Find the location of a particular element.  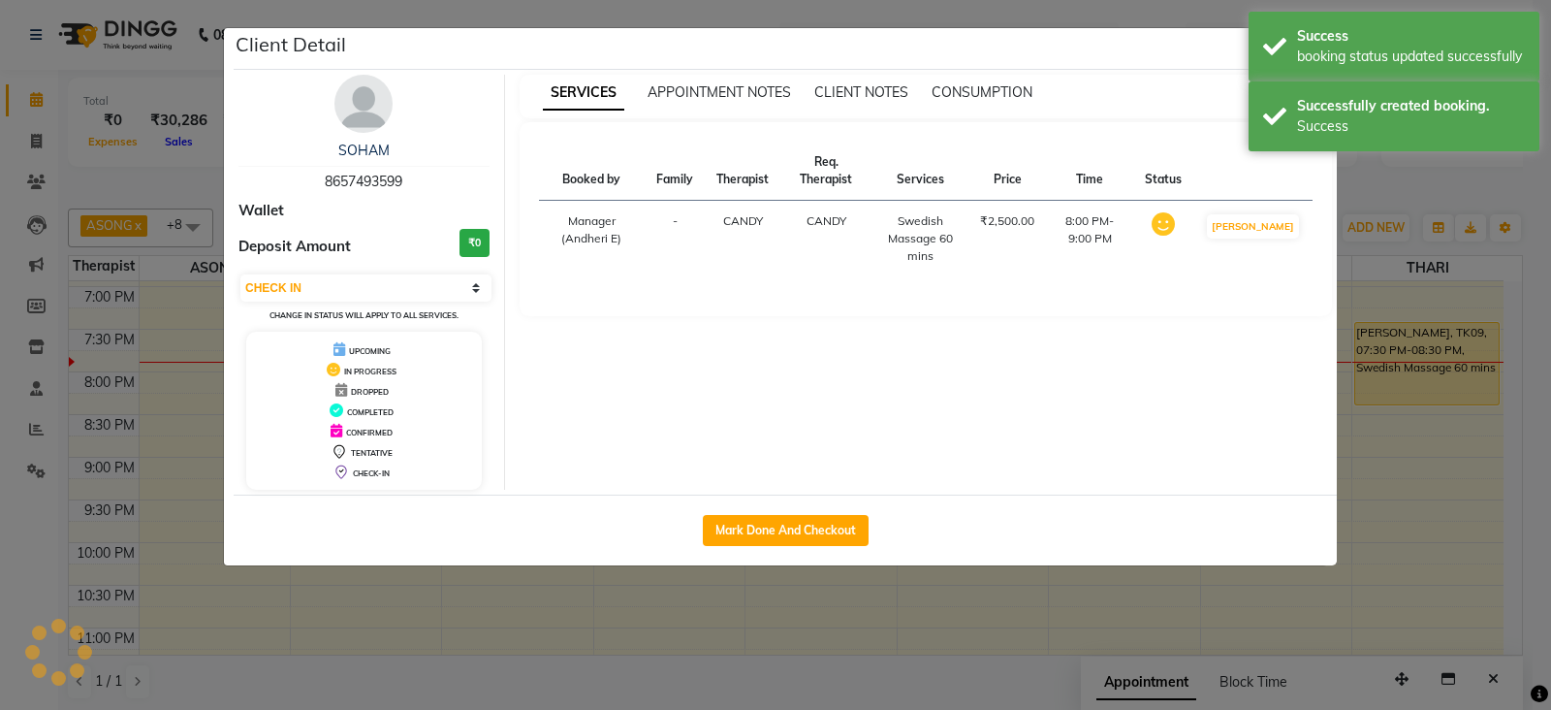

div: Swedish Massage 60 mins is located at coordinates (920, 238).